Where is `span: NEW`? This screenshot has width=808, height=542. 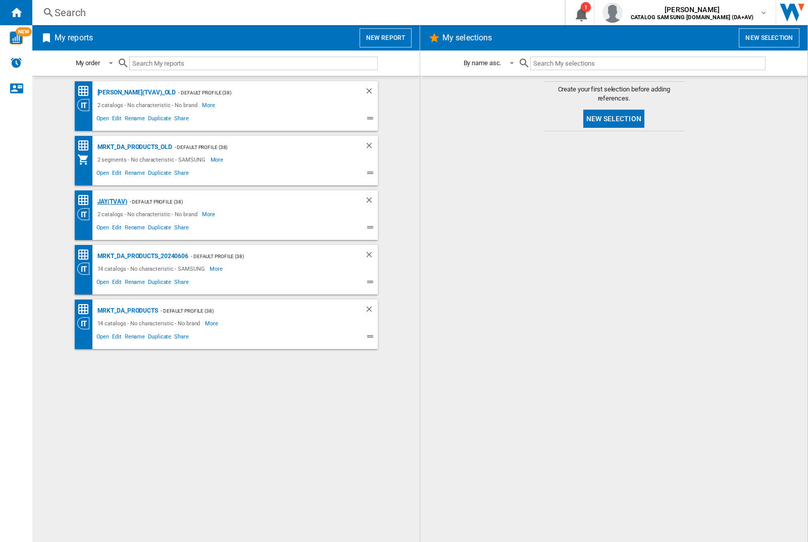 span: NEW is located at coordinates (24, 32).